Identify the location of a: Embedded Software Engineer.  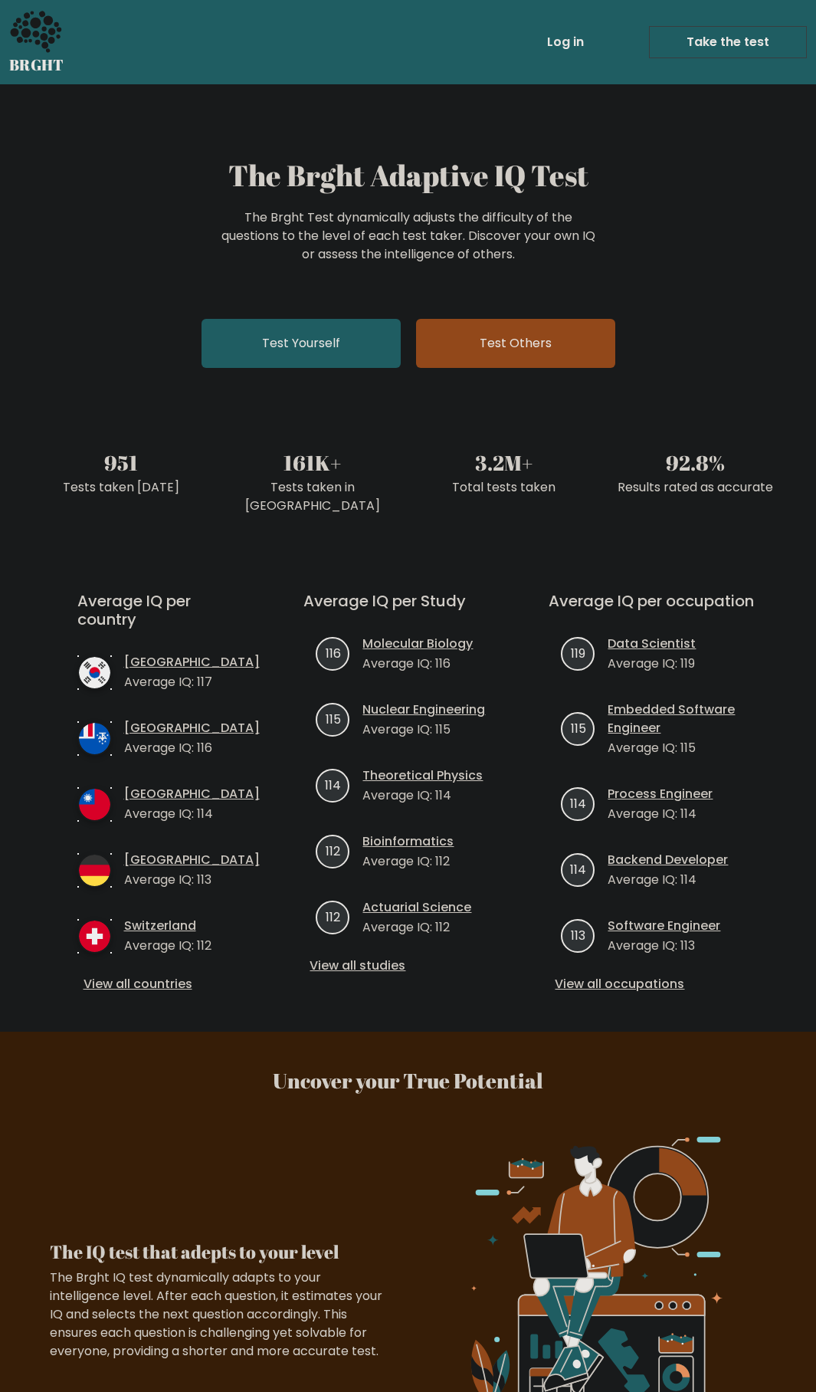
(682, 719).